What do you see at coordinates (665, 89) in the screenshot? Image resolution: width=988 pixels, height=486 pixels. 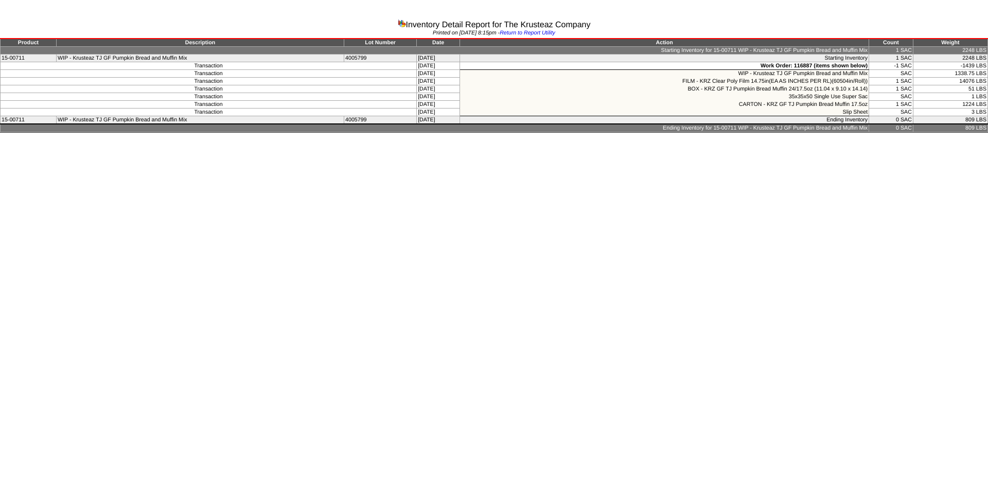 I see `td: BOX - KRZ GF TJ Pumpkin Bread Muffin 24/17.5oz (11.04 x 9.10 x 14.14)` at bounding box center [665, 89].